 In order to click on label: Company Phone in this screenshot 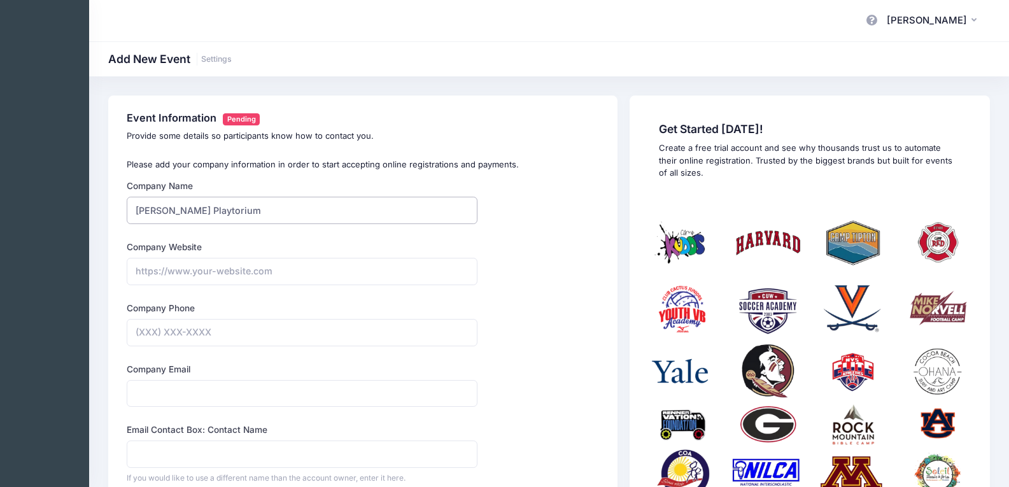, I will do `click(160, 308)`.